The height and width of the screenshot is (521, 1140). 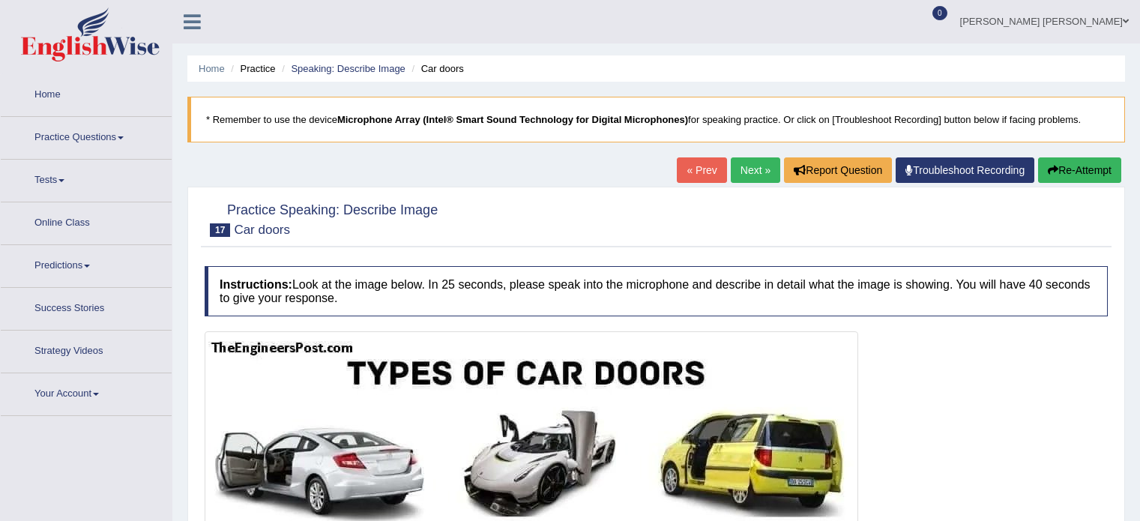 I want to click on a: Troubleshoot Recording, so click(x=964, y=170).